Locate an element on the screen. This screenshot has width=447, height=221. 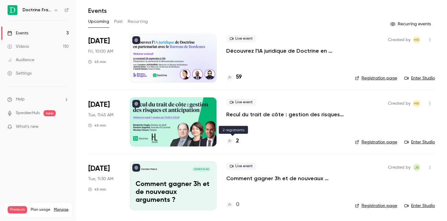
img: Doctrine France is located at coordinates (12, 10).